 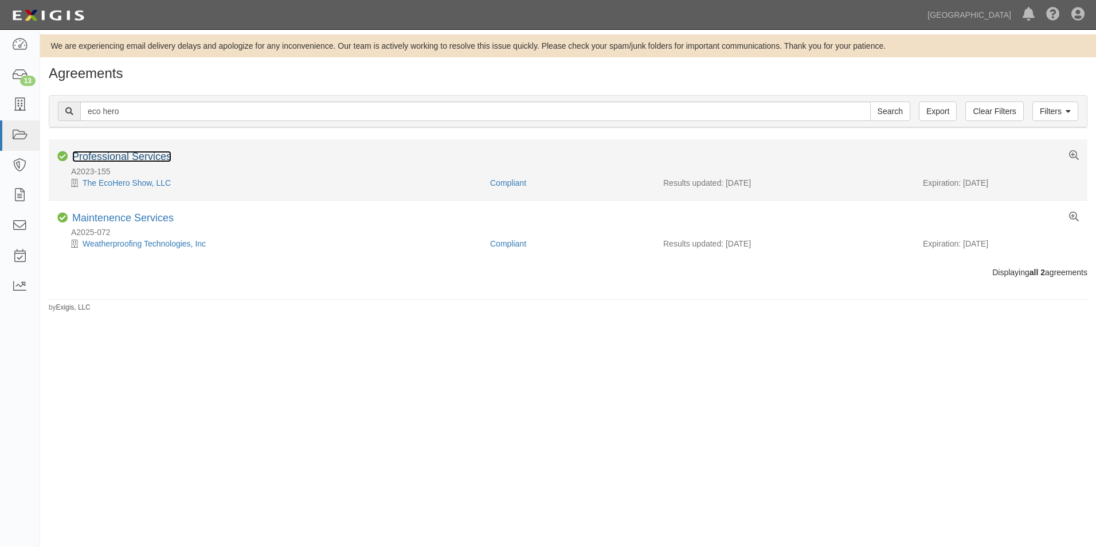 I want to click on div: Maintenence Services, so click(x=123, y=218).